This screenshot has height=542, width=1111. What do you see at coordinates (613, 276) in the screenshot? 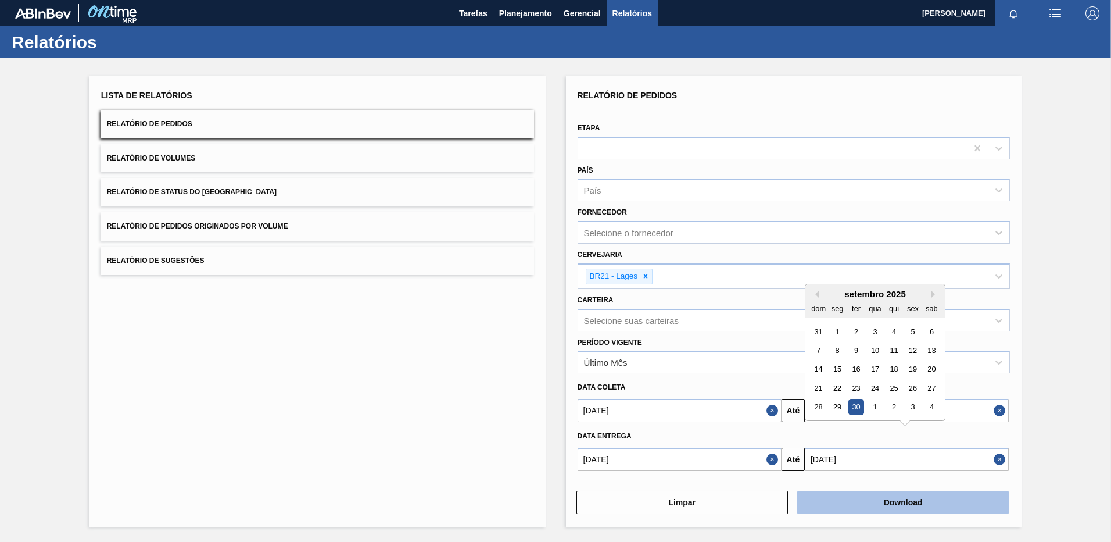
I see `div: BR21 - Lages` at bounding box center [613, 276].